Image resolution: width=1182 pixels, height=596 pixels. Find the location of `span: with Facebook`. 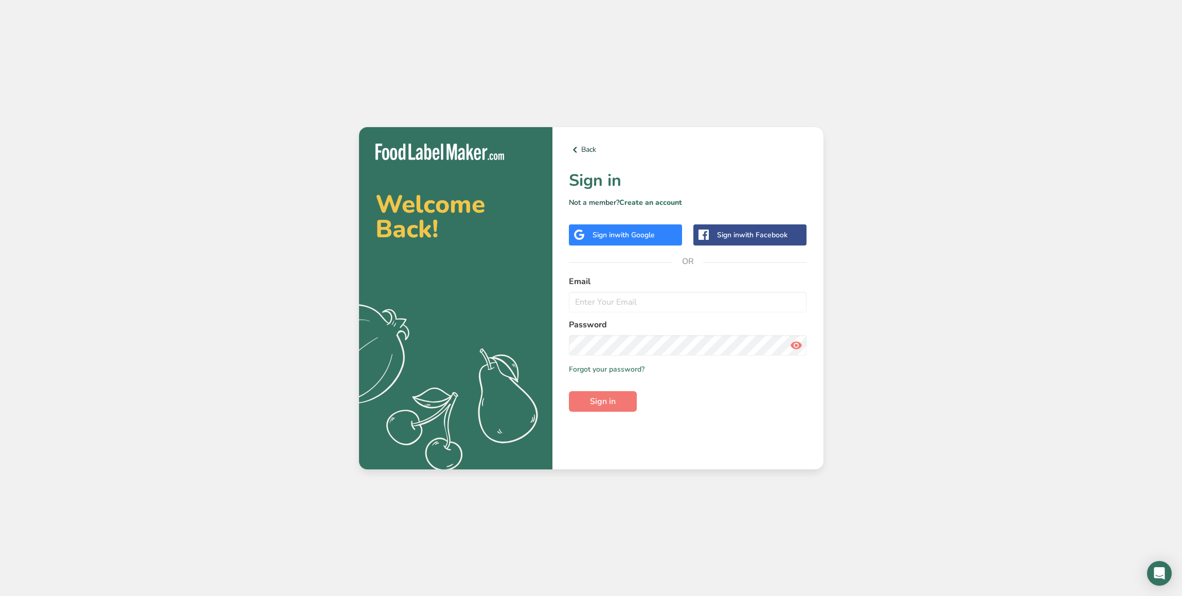

span: with Facebook is located at coordinates (763, 235).